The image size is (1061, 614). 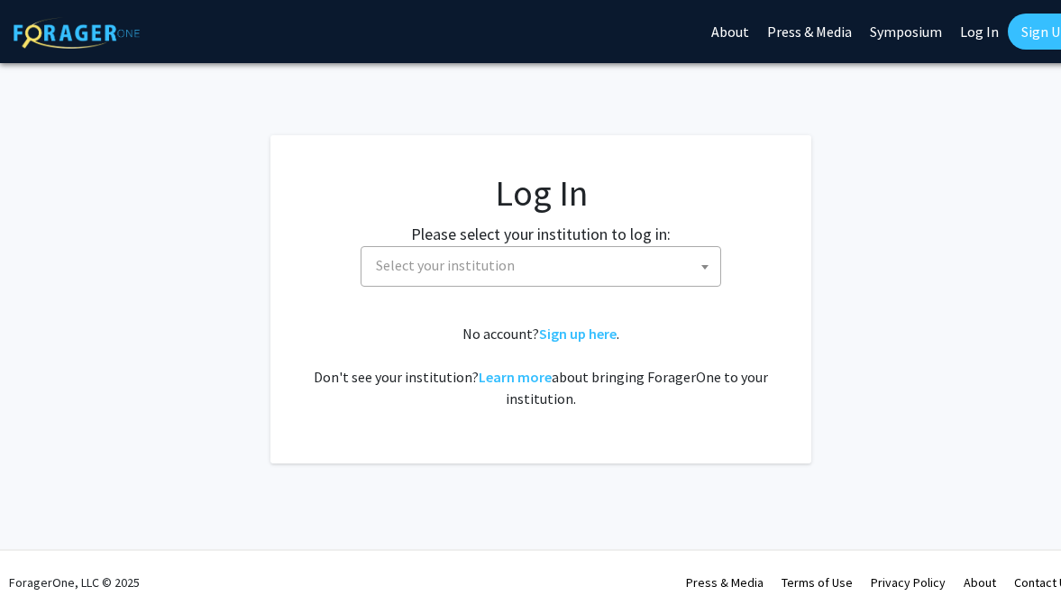 I want to click on img: ForagerOne Logo, so click(x=77, y=32).